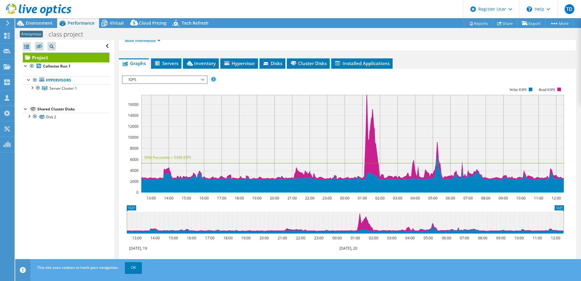 This screenshot has width=581, height=281. I want to click on span: Tech Refresh, so click(195, 23).